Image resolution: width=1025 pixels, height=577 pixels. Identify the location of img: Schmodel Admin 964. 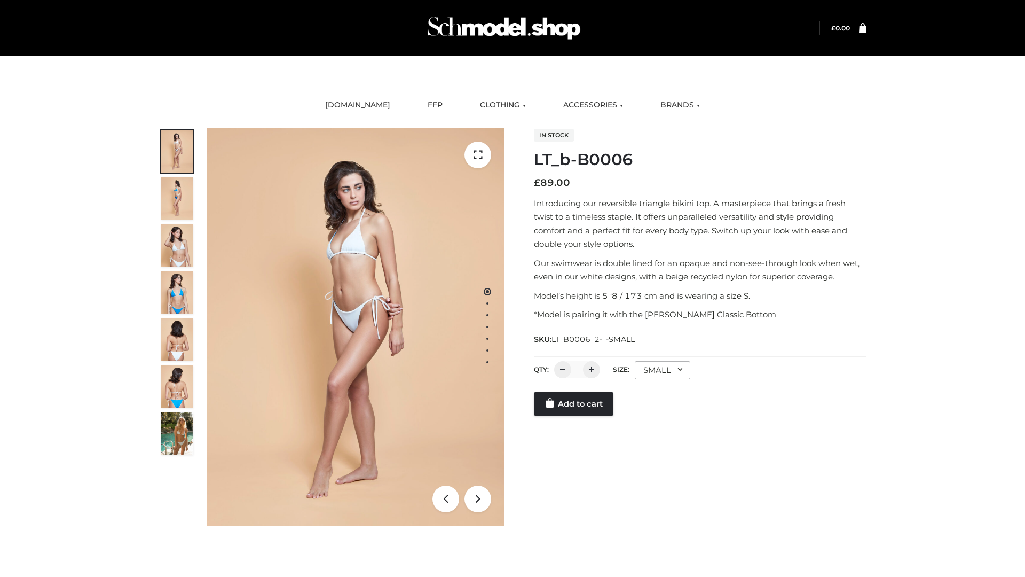
(504, 28).